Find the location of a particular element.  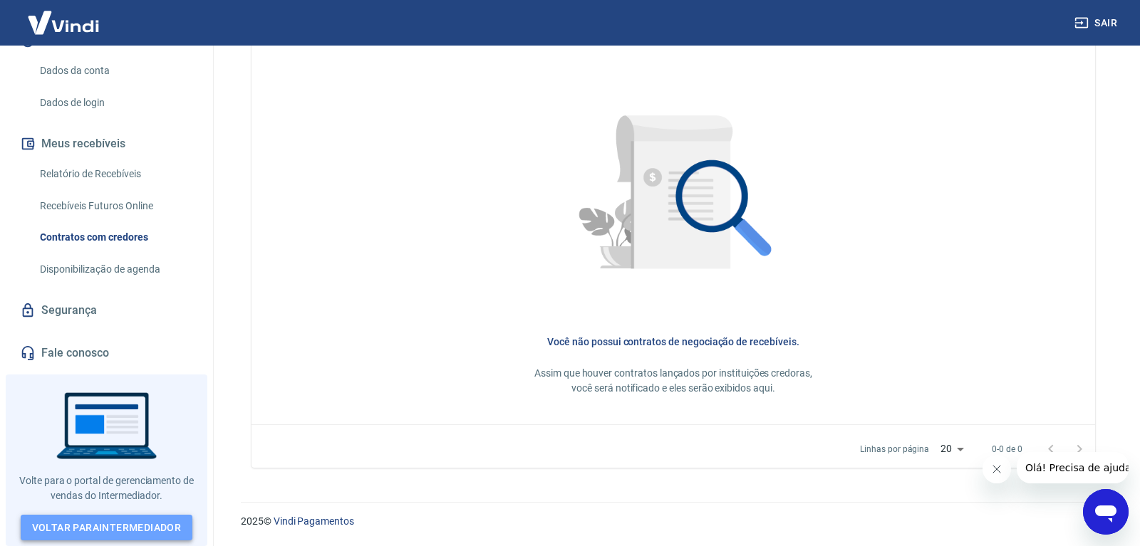

a: Vindi Pagamentos is located at coordinates (313, 521).